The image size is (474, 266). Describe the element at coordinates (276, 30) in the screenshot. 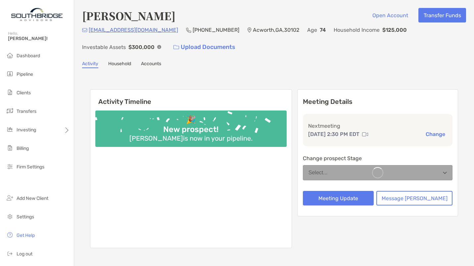

I see `p: Acworth , GA , 30102` at that location.